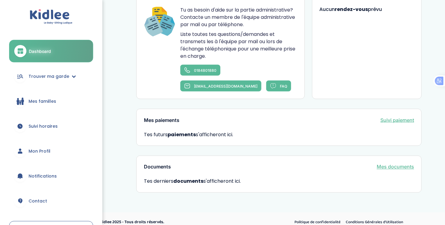  Describe the element at coordinates (157, 167) in the screenshot. I see `h3: Documents` at that location.